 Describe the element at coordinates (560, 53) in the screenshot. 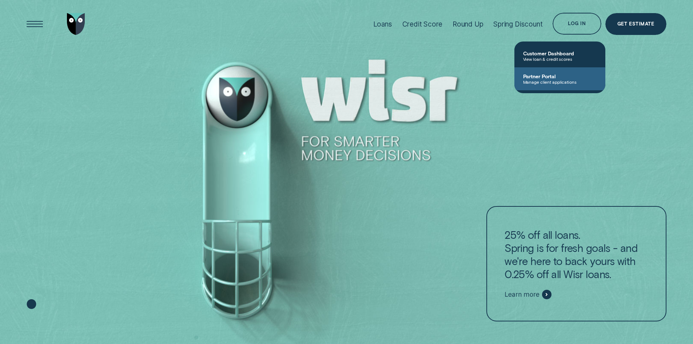

I see `span: Customer Dashboard` at that location.